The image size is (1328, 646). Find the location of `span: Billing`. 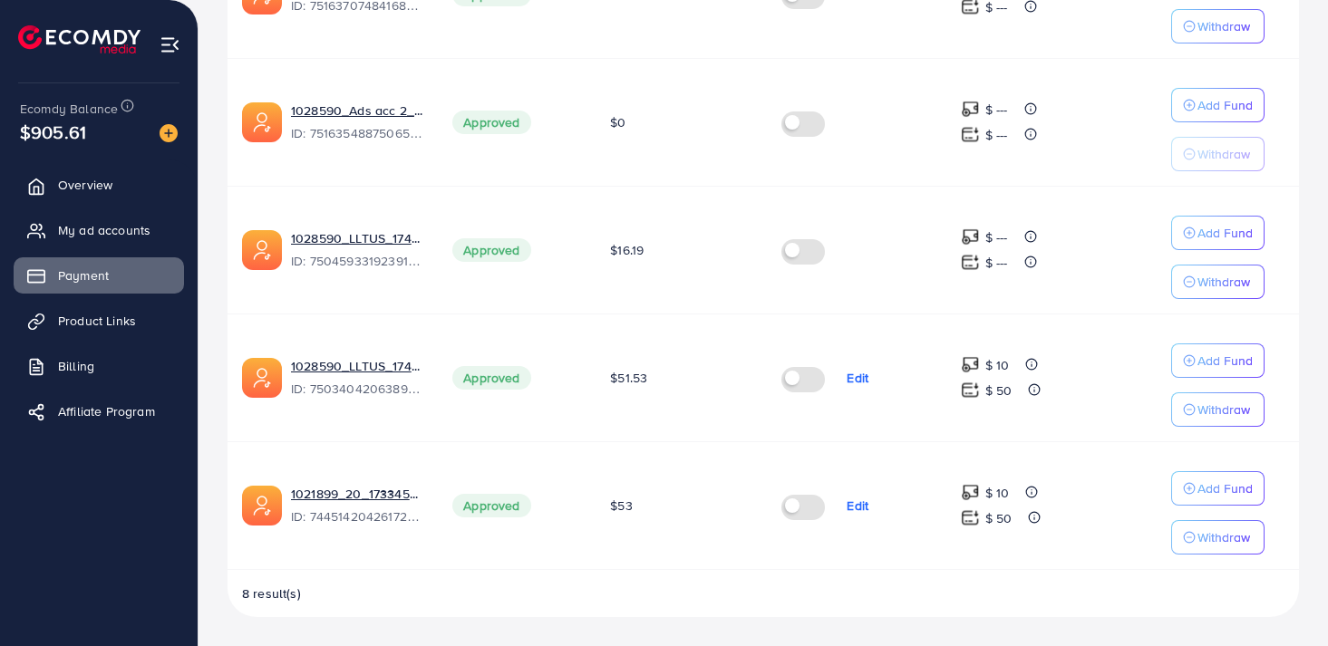

span: Billing is located at coordinates (76, 366).